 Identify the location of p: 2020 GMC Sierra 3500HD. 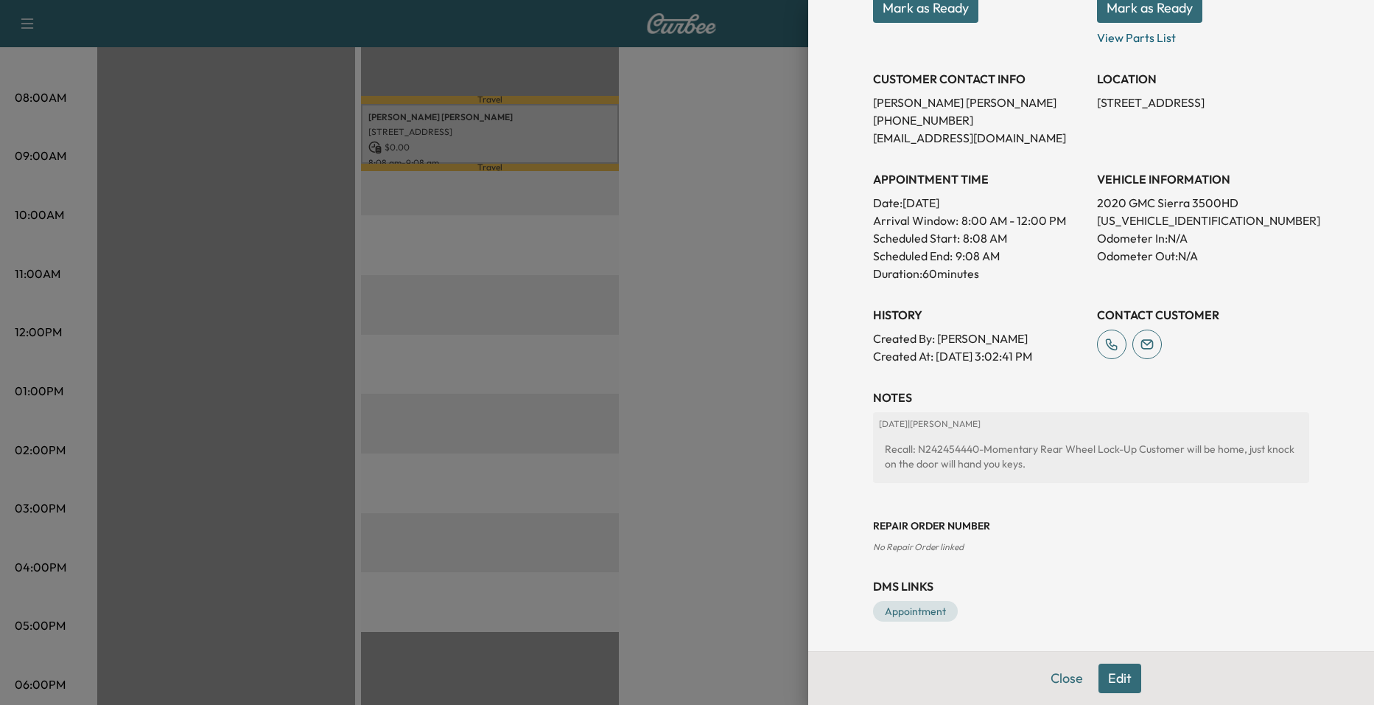
(1203, 203).